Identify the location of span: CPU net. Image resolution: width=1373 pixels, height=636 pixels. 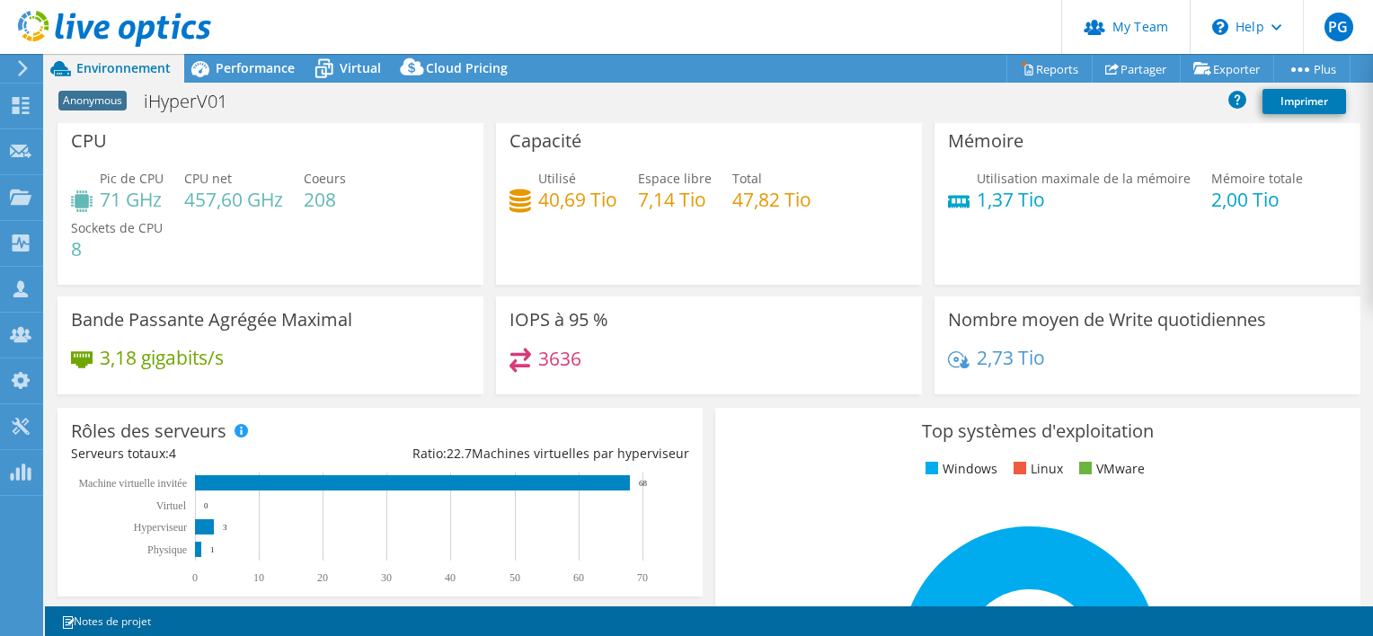
(208, 178).